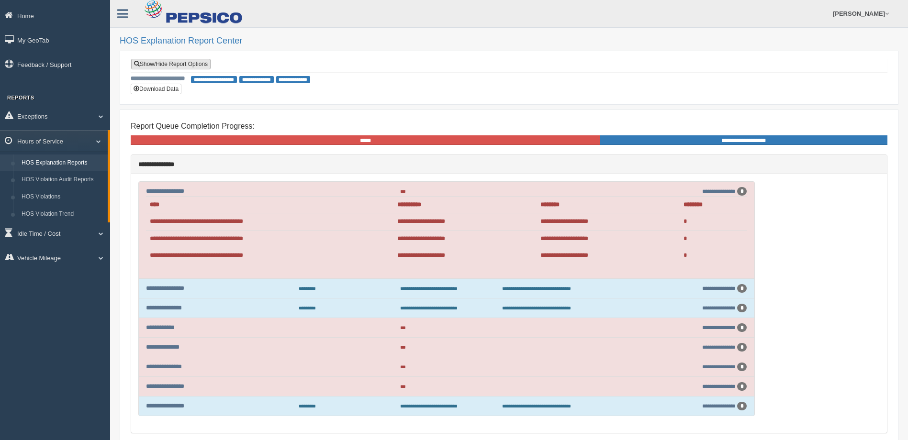 This screenshot has width=908, height=440. Describe the element at coordinates (509, 126) in the screenshot. I see `h4: Report Queue Completion Progress:` at that location.